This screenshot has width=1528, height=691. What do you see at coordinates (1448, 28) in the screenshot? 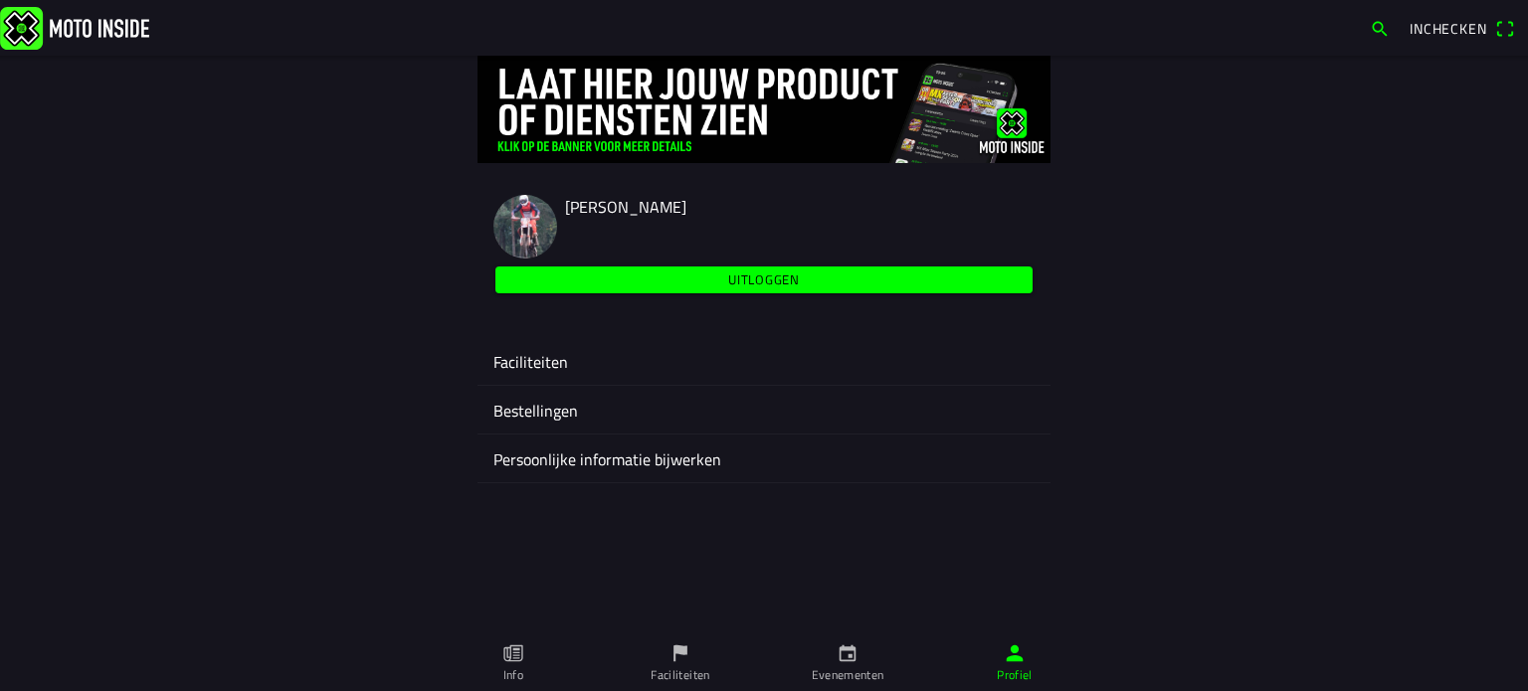
I see `span: Inchecken` at bounding box center [1448, 28].